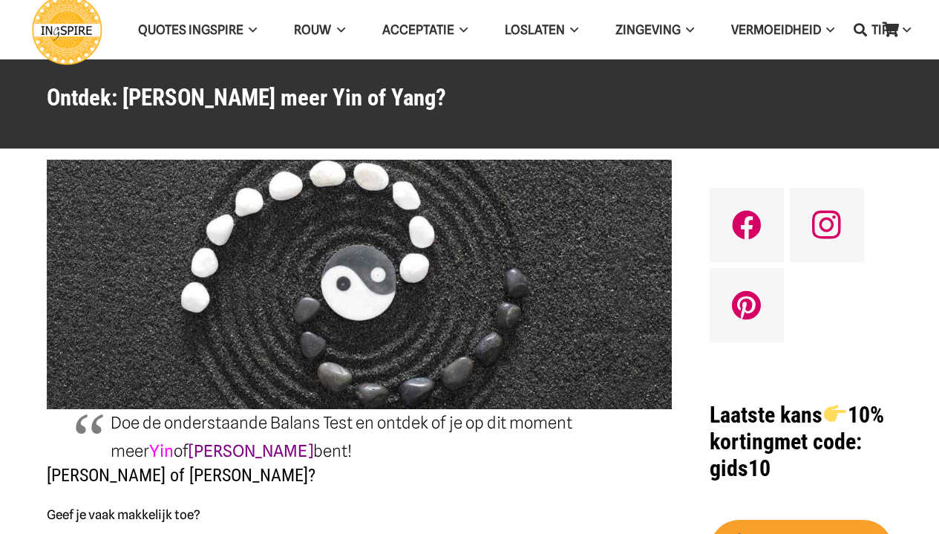 The height and width of the screenshot is (534, 939). Describe the element at coordinates (319, 30) in the screenshot. I see `a: ROUWROUW Menu` at that location.